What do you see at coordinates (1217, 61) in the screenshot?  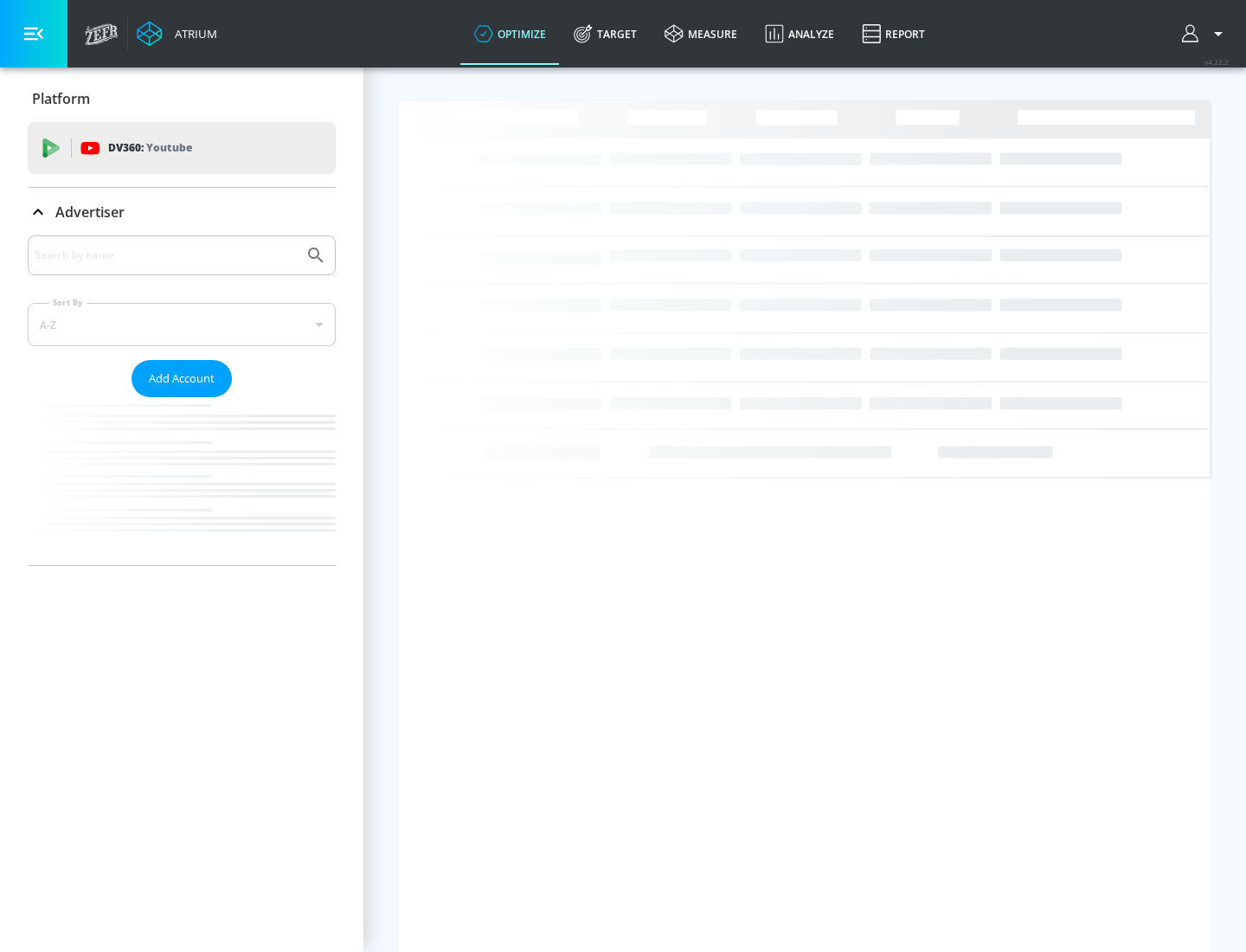 I see `span: v 4.22.2` at bounding box center [1217, 61].